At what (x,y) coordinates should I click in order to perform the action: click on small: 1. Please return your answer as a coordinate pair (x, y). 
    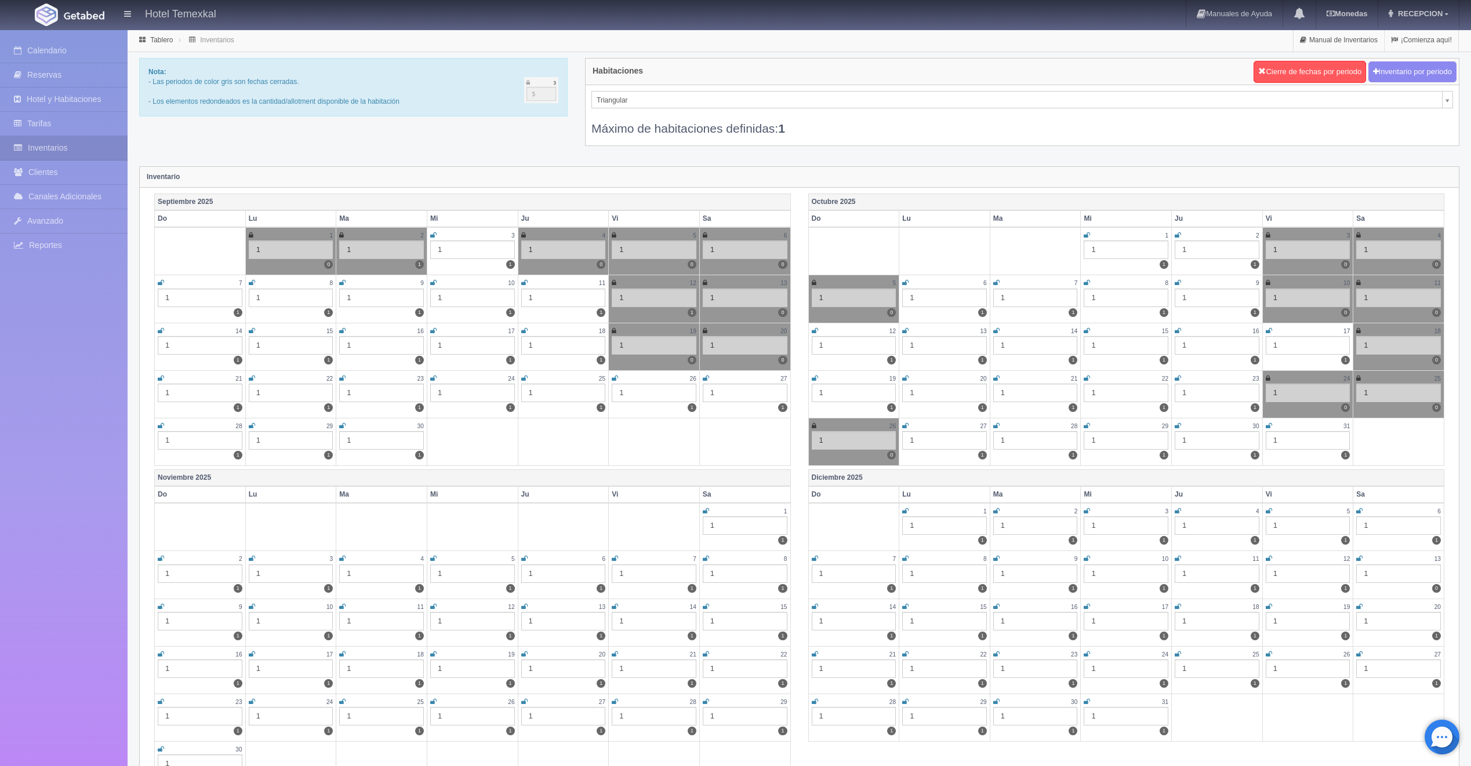
    Looking at the image, I should click on (1166, 235).